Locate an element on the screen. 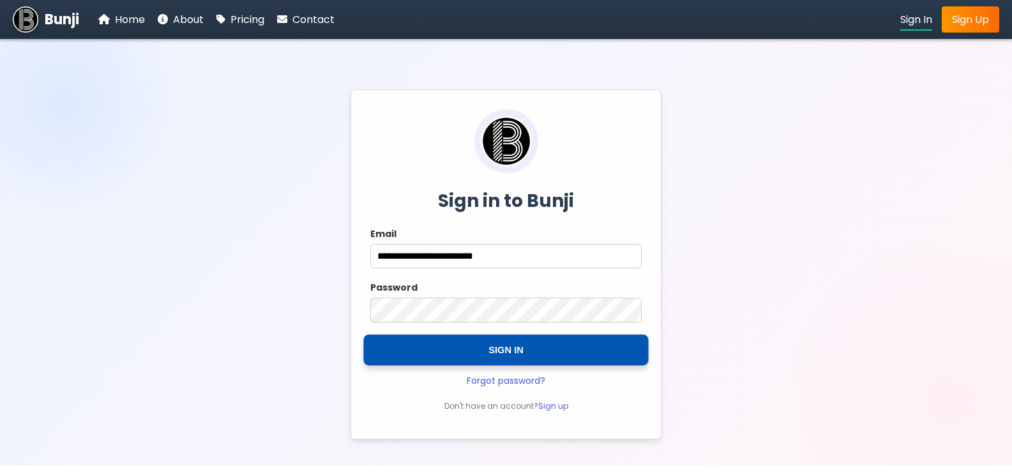 Image resolution: width=1012 pixels, height=472 pixels. button: SIGN IN is located at coordinates (505, 350).